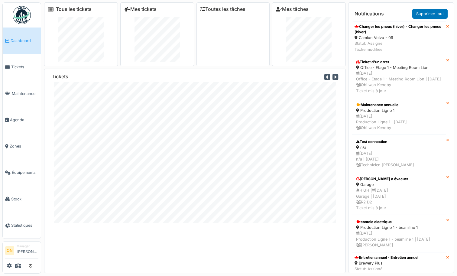 The image size is (457, 276). Describe the element at coordinates (10, 251) in the screenshot. I see `li: ON` at that location.